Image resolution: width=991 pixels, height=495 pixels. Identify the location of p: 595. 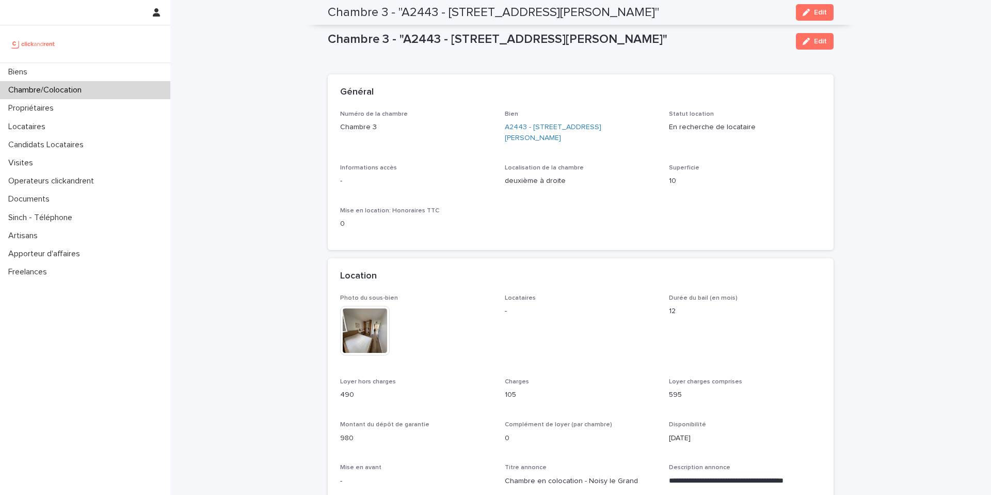
(745, 394).